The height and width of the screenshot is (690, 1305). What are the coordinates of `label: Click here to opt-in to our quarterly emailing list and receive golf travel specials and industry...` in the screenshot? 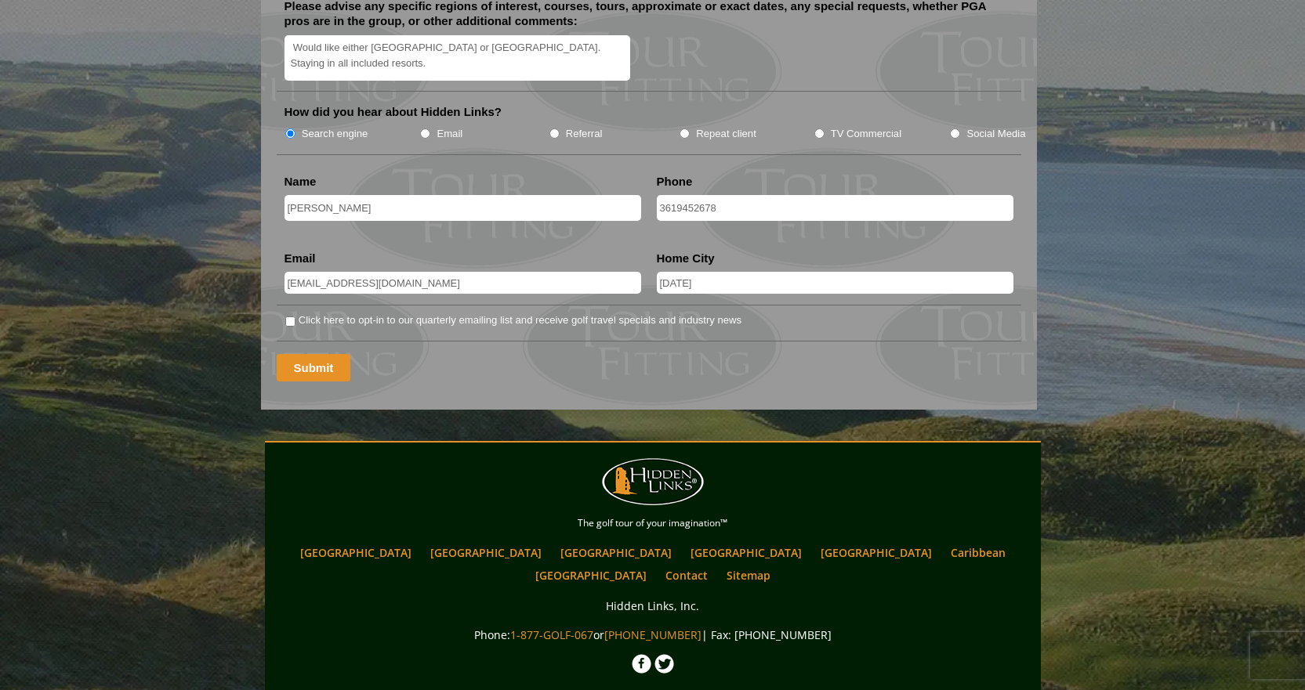 It's located at (520, 321).